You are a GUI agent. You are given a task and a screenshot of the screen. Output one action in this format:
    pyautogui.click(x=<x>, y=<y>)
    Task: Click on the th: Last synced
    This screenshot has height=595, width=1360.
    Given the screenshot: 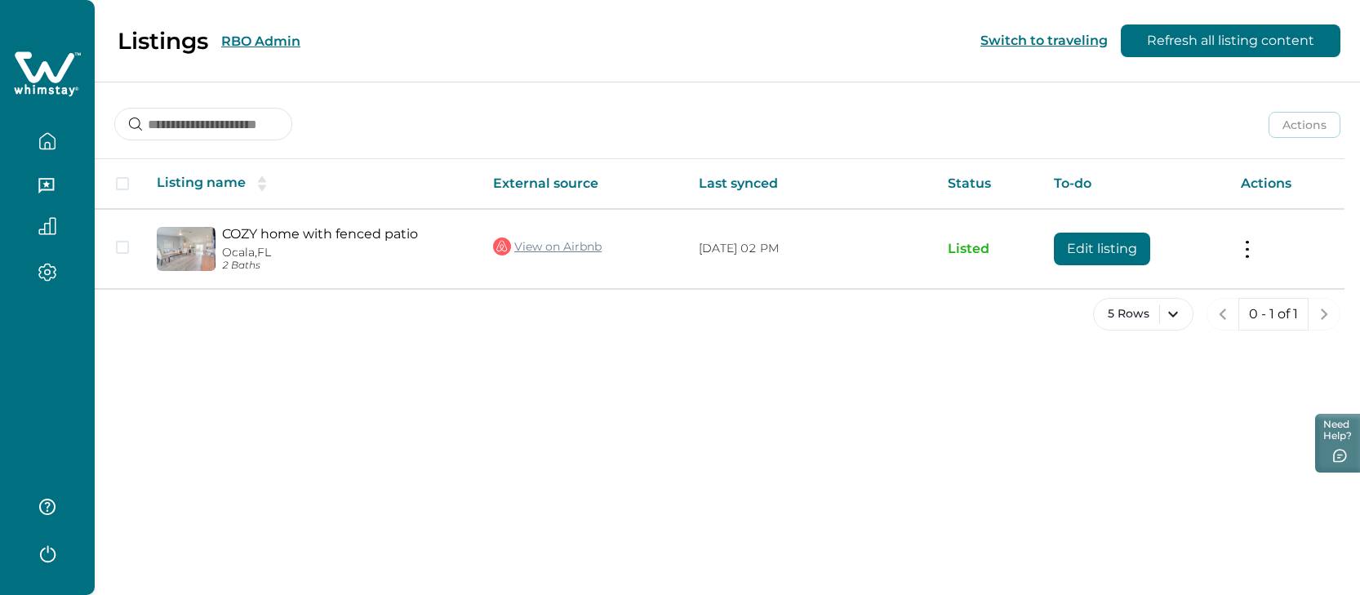 What is the action you would take?
    pyautogui.click(x=810, y=184)
    